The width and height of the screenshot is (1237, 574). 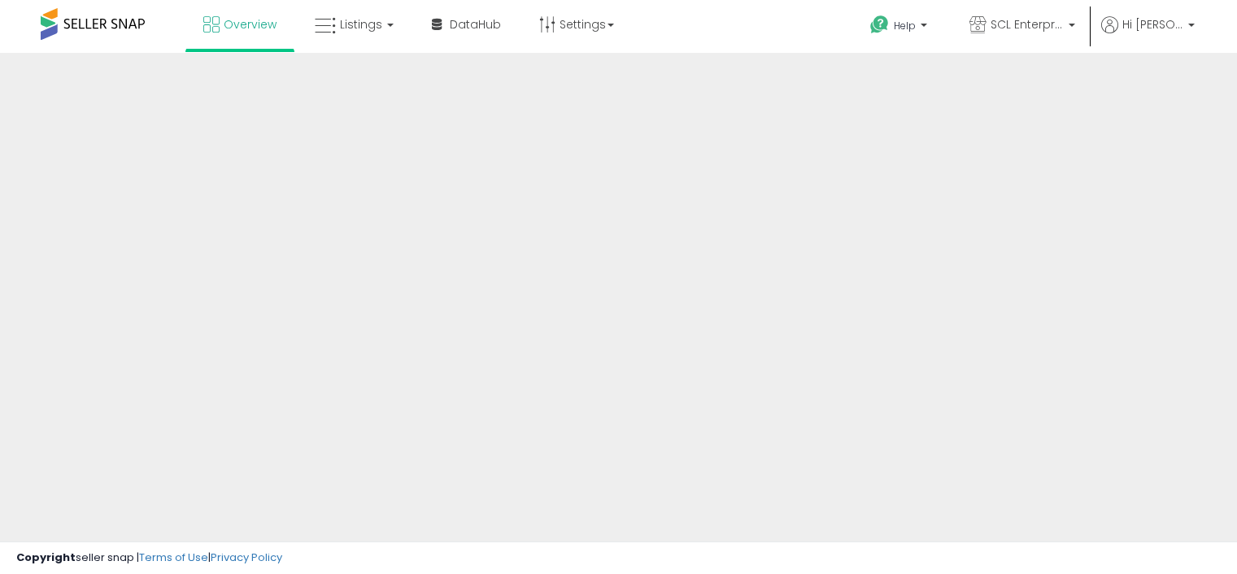 I want to click on span: SCL Enterprises, so click(x=1027, y=24).